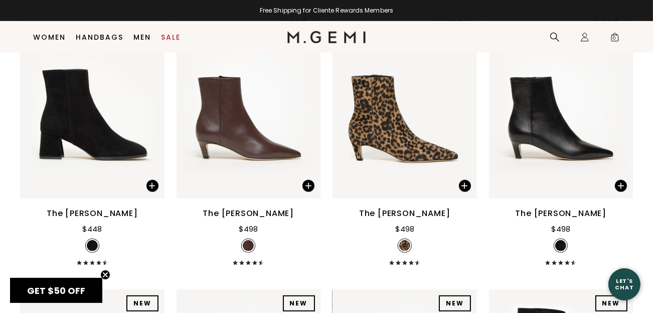 This screenshot has height=313, width=653. Describe the element at coordinates (100, 37) in the screenshot. I see `a: Handbags` at that location.